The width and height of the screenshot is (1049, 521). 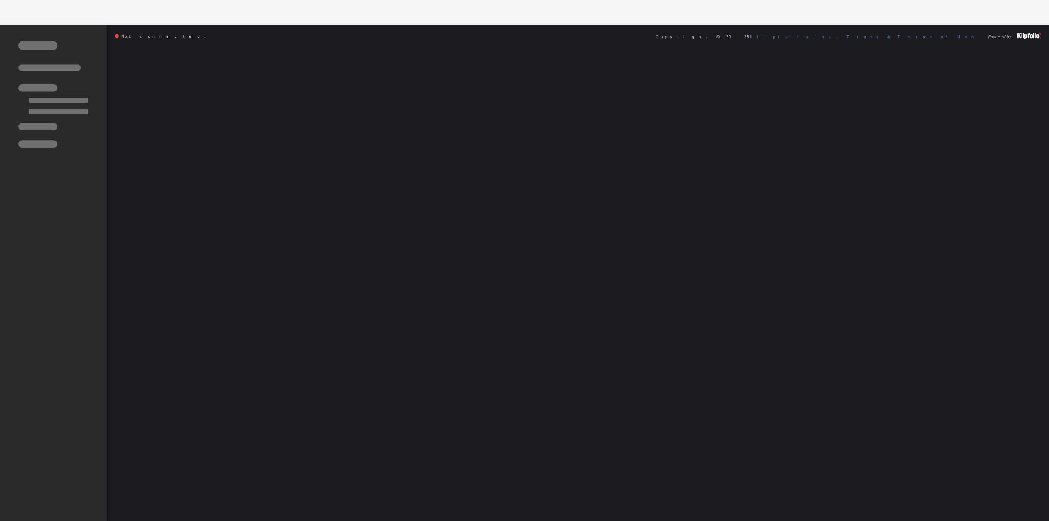 What do you see at coordinates (794, 36) in the screenshot?
I see `a: Klipfolio Inc.` at bounding box center [794, 36].